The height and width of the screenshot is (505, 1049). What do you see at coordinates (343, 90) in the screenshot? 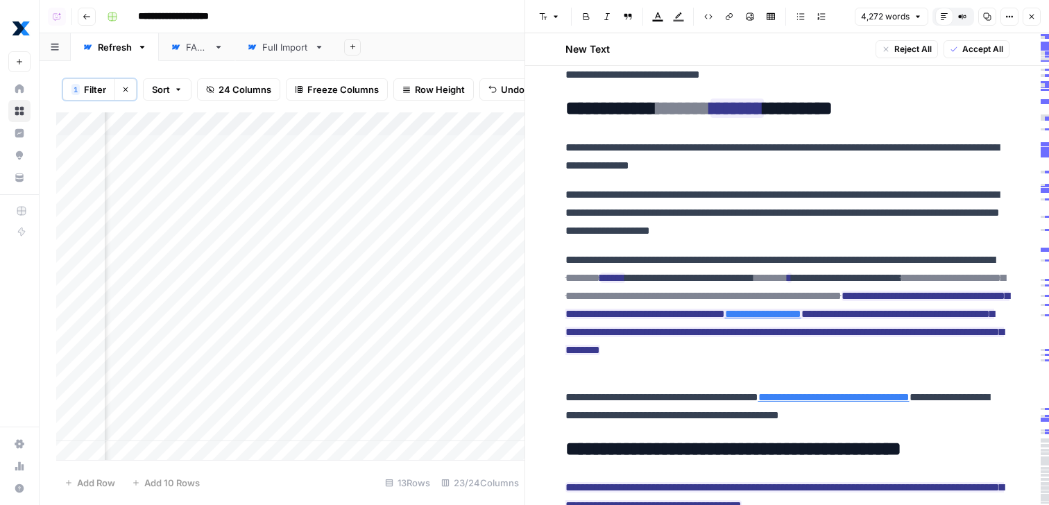
I see `span: Freeze Columns` at bounding box center [343, 90].